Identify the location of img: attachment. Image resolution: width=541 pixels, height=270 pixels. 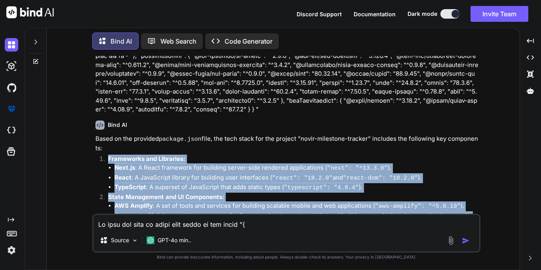
(450, 240).